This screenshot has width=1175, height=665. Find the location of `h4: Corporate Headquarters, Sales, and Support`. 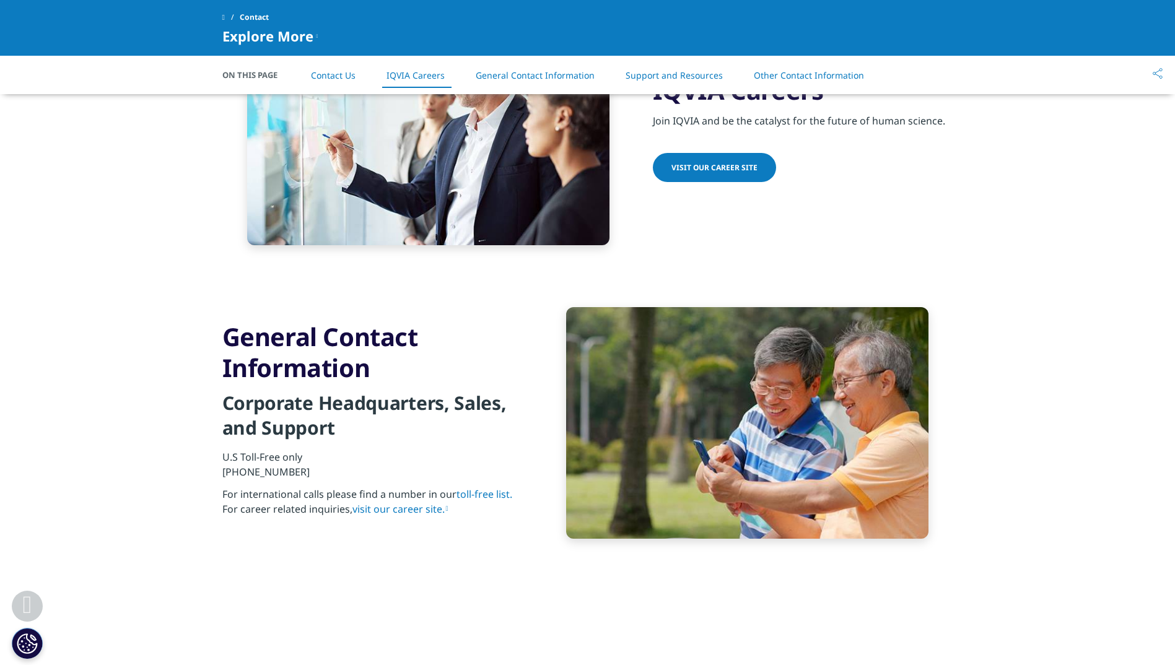

h4: Corporate Headquarters, Sales, and Support is located at coordinates (372, 420).